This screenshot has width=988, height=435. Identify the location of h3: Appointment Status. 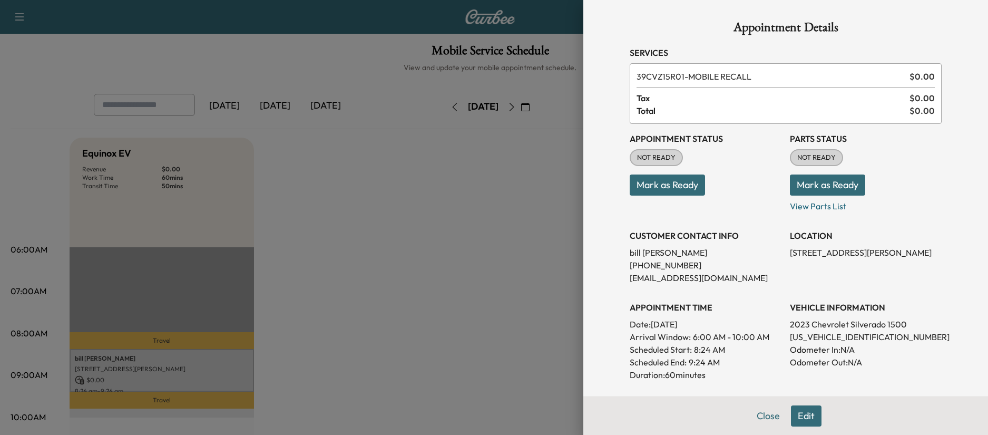
(706, 139).